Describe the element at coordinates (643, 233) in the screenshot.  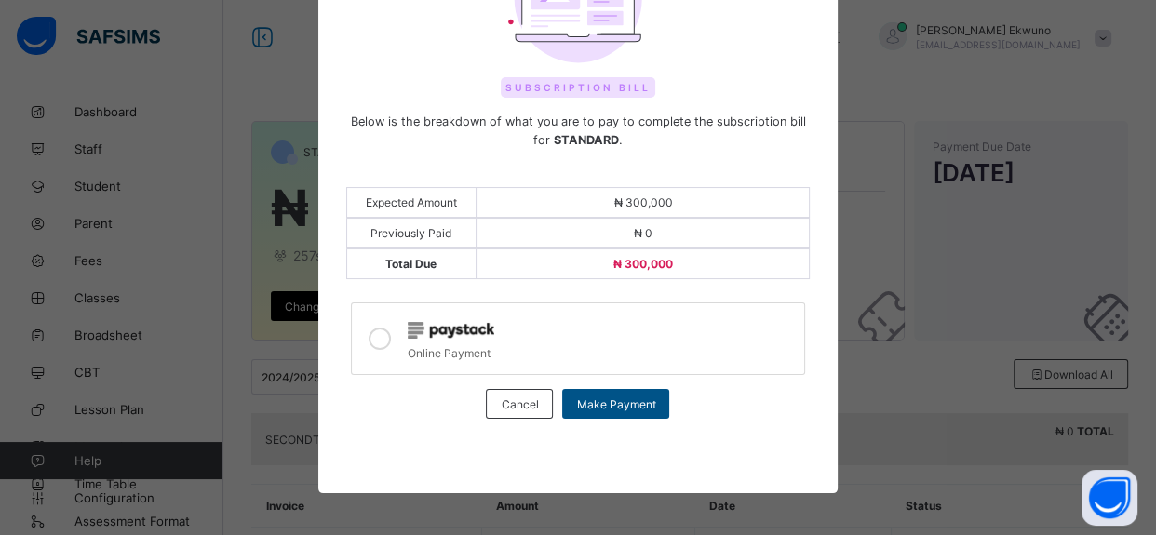
I see `span: ₦ 0` at that location.